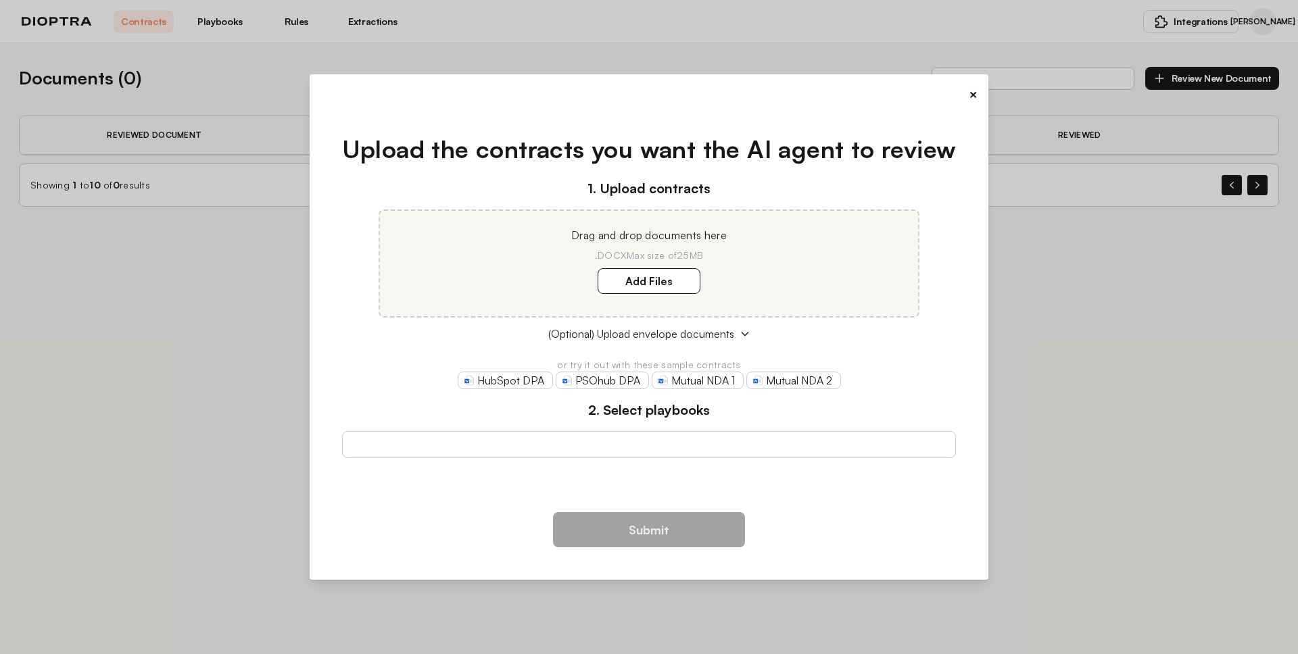 The image size is (1298, 654). What do you see at coordinates (649, 235) in the screenshot?
I see `p: Drag and drop documents here` at bounding box center [649, 235].